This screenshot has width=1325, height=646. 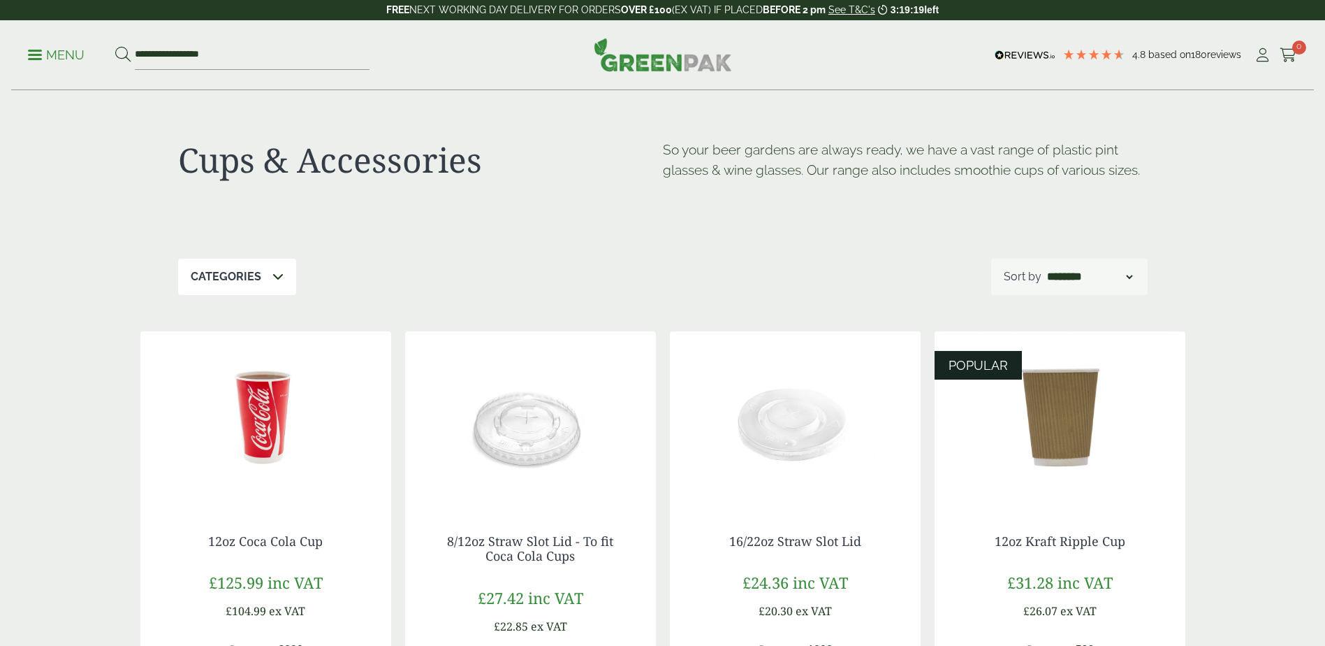 I want to click on span: £26.07, so click(x=1040, y=611).